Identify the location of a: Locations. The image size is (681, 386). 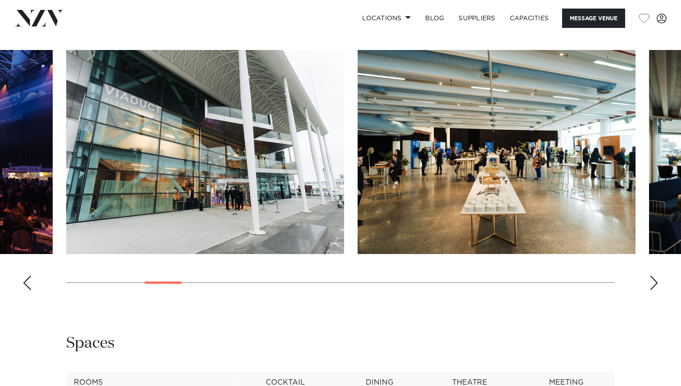
(387, 18).